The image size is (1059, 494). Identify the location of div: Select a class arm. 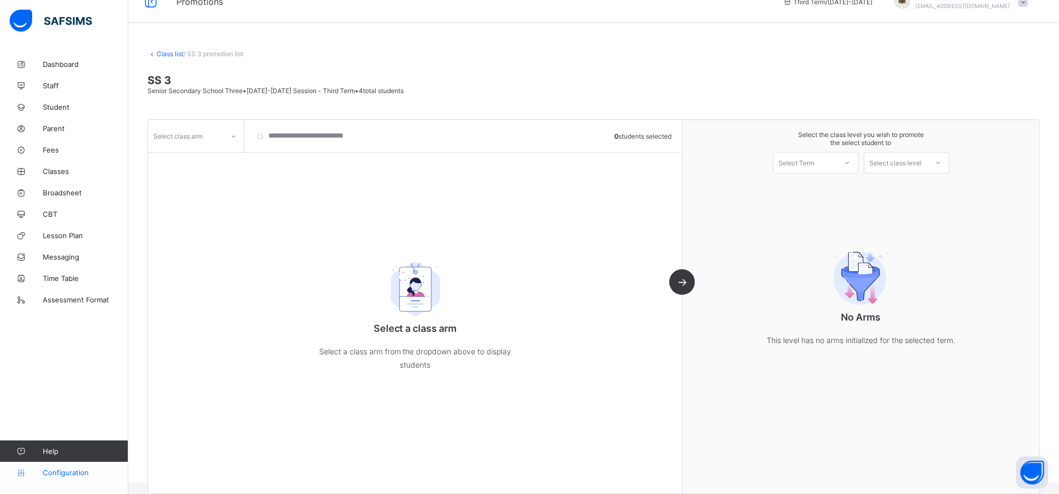
(416, 312).